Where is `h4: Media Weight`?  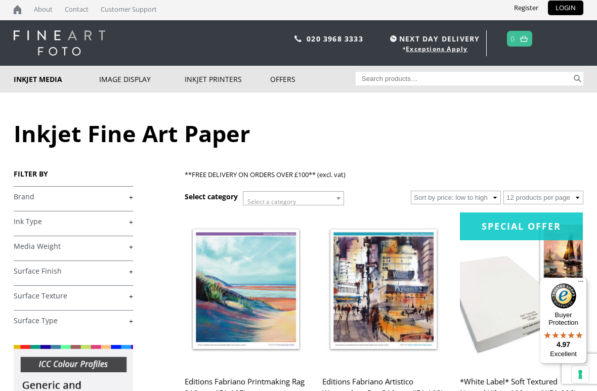
h4: Media Weight is located at coordinates (73, 246).